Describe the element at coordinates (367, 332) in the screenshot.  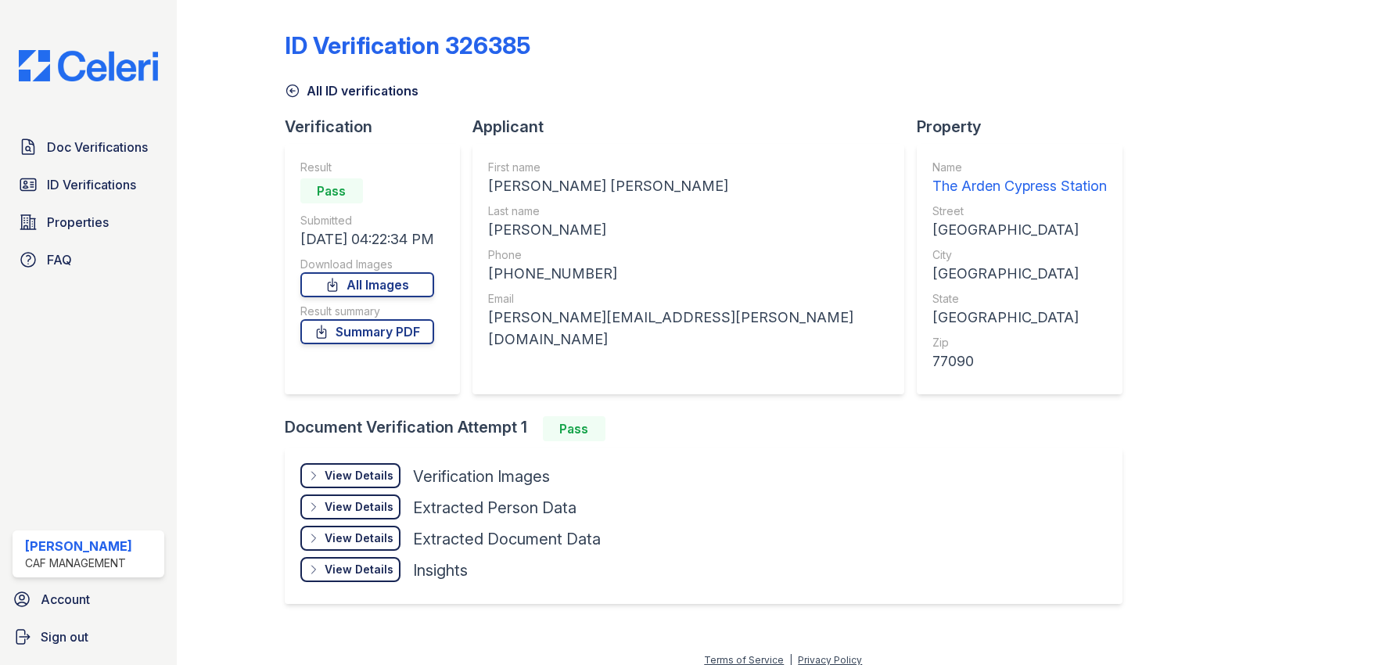
I see `a: Summary PDF` at that location.